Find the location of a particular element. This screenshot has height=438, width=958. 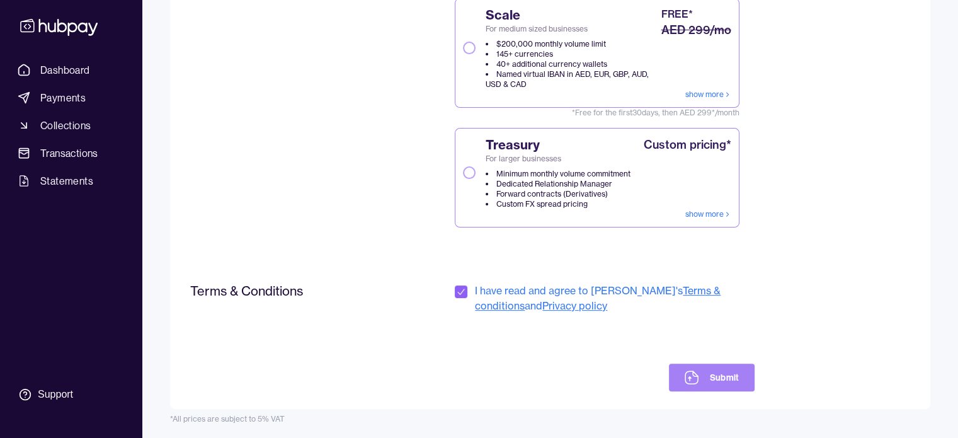

h2: Terms & Conditions is located at coordinates (285, 290).